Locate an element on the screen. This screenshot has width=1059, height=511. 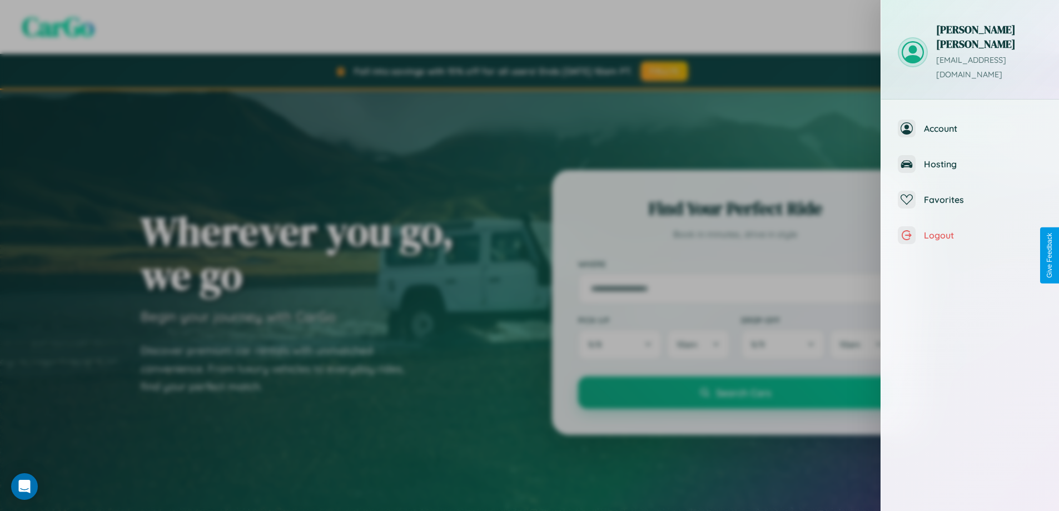
button: Favorites is located at coordinates (970, 200).